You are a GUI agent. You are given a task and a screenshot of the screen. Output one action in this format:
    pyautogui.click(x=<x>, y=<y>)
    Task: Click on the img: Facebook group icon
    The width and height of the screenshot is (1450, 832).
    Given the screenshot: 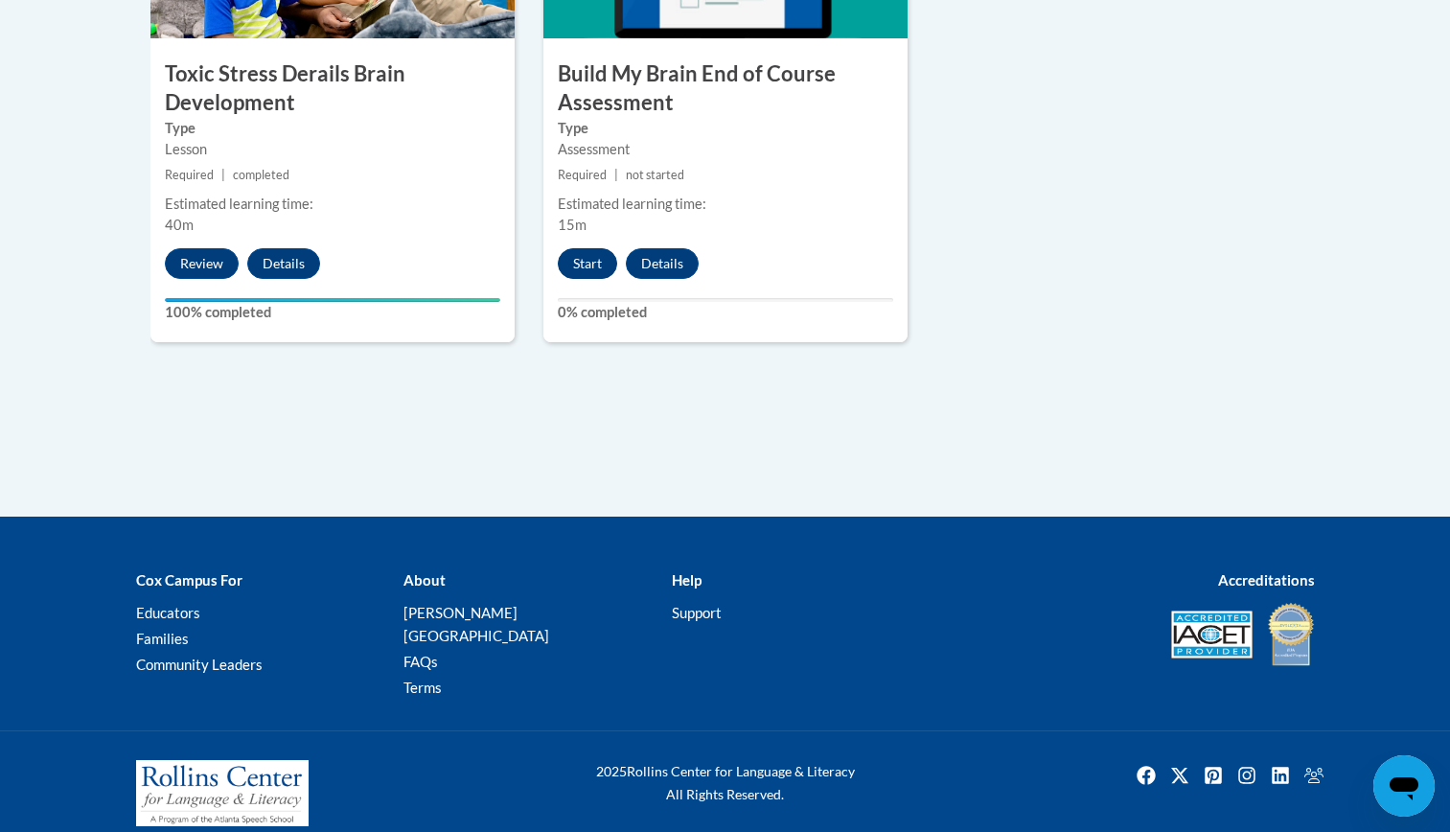 What is the action you would take?
    pyautogui.click(x=1314, y=775)
    